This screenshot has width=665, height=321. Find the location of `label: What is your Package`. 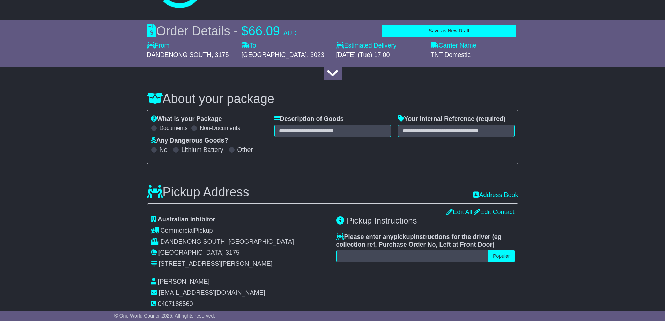

label: What is your Package is located at coordinates (186, 119).